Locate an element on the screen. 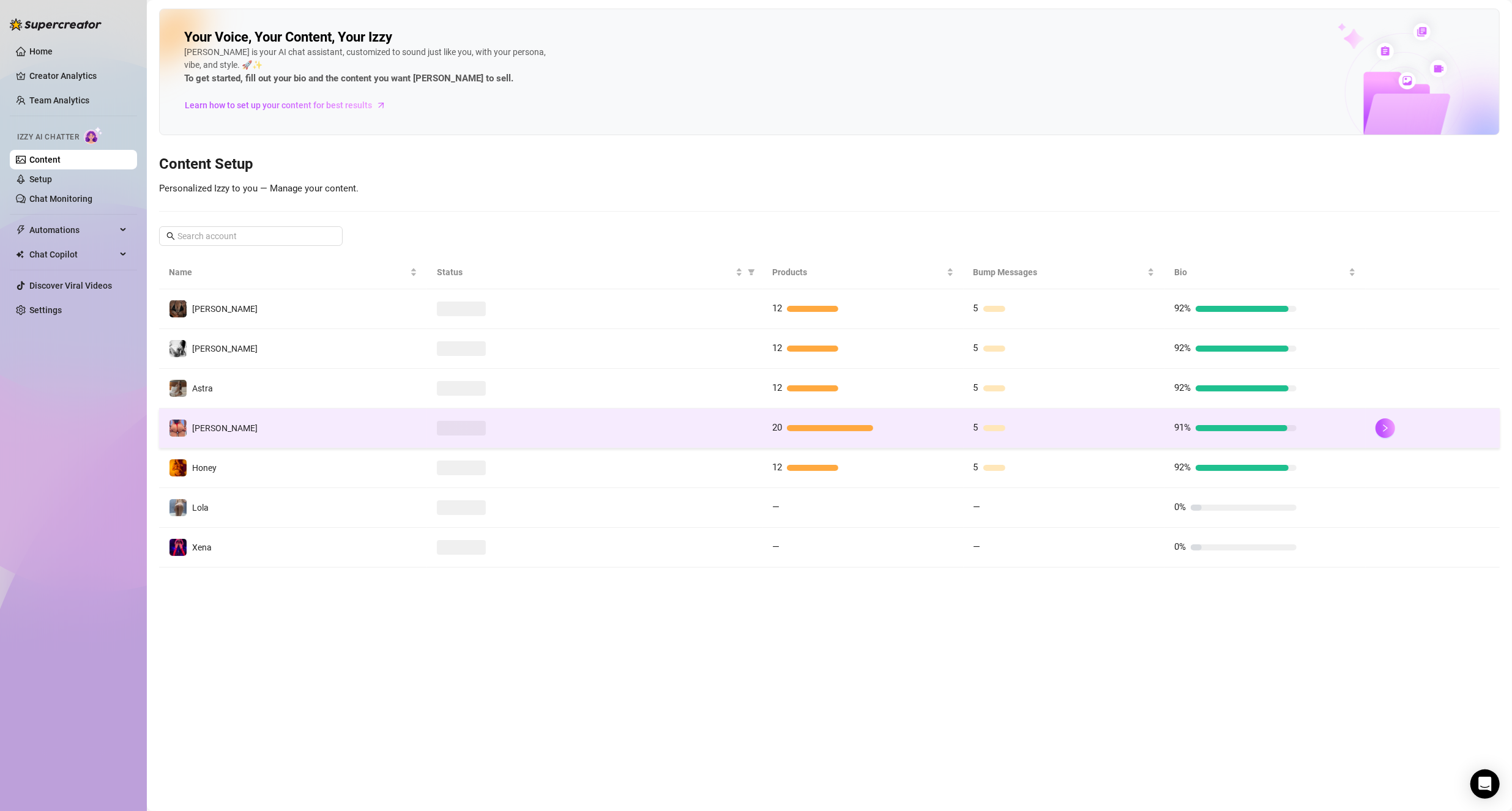 The image size is (1512, 811). a: Learn how to set up your content for best results is located at coordinates (289, 105).